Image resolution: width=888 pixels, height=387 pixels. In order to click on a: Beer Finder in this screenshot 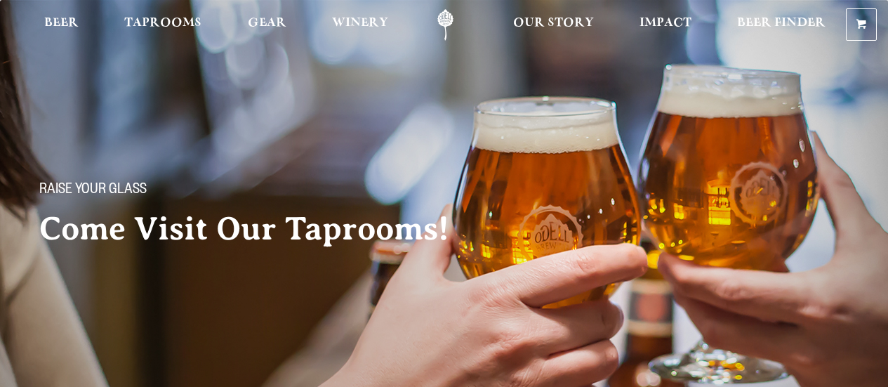, I will do `click(781, 25)`.